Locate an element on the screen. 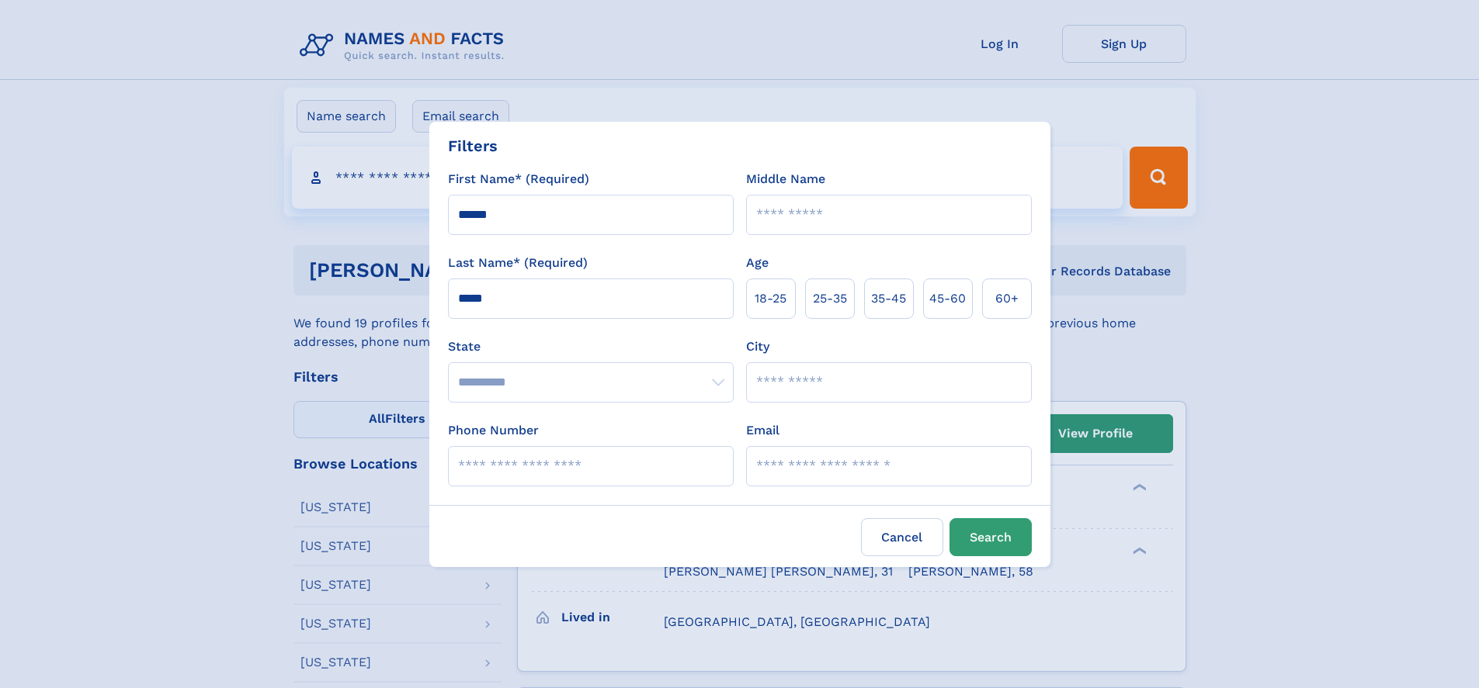  label: Last Name* (Required) is located at coordinates (518, 263).